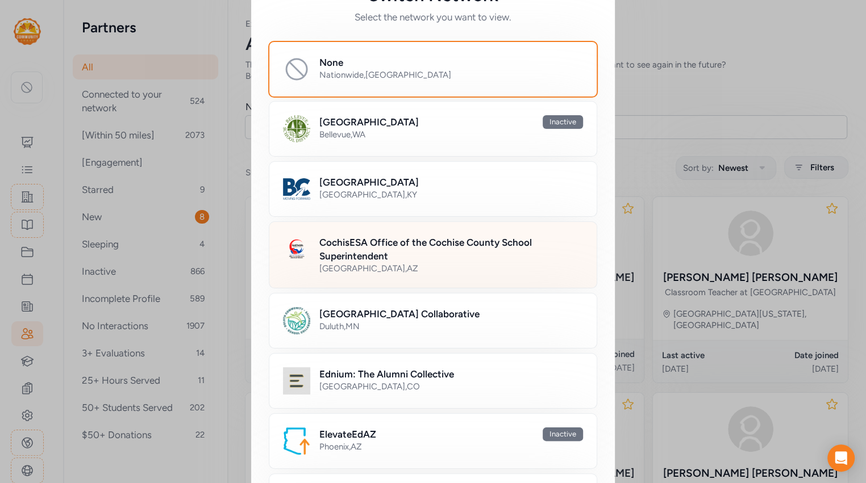  What do you see at coordinates (451, 447) in the screenshot?
I see `div: Phoenix , AZ` at bounding box center [451, 447].